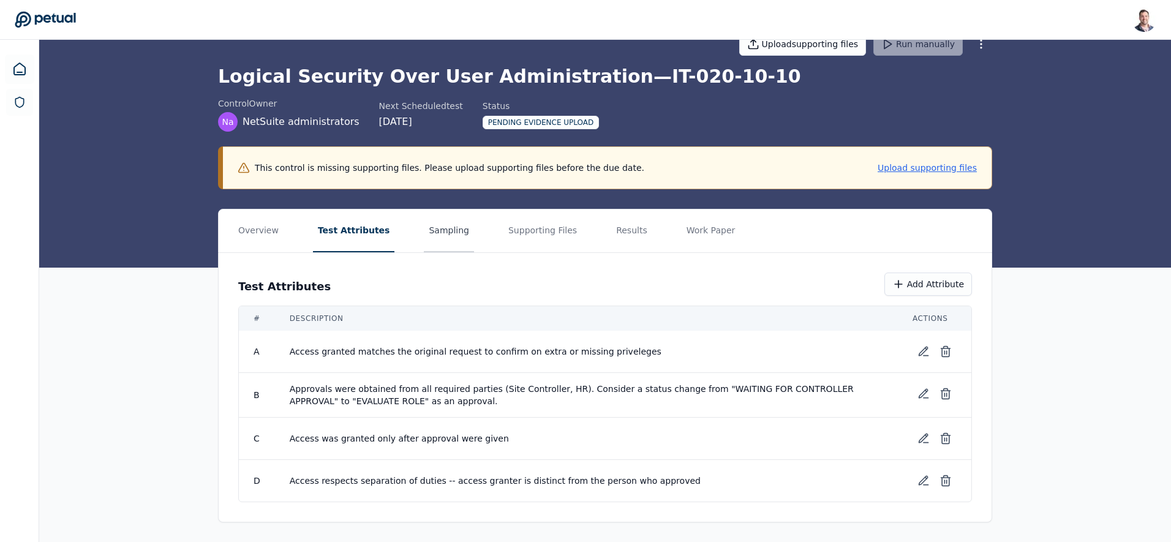  I want to click on h3: Test Attributes, so click(284, 287).